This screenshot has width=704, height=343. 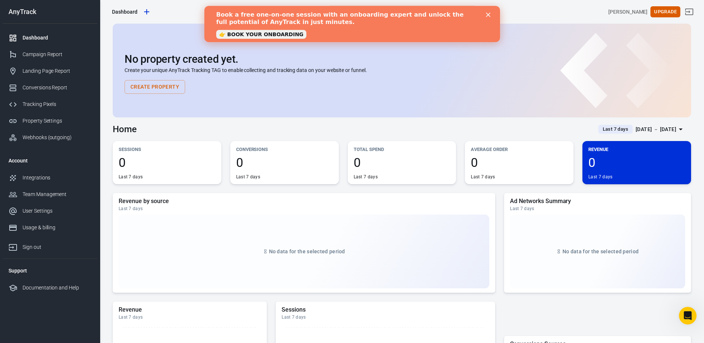 I want to click on div: Team Management, so click(x=57, y=194).